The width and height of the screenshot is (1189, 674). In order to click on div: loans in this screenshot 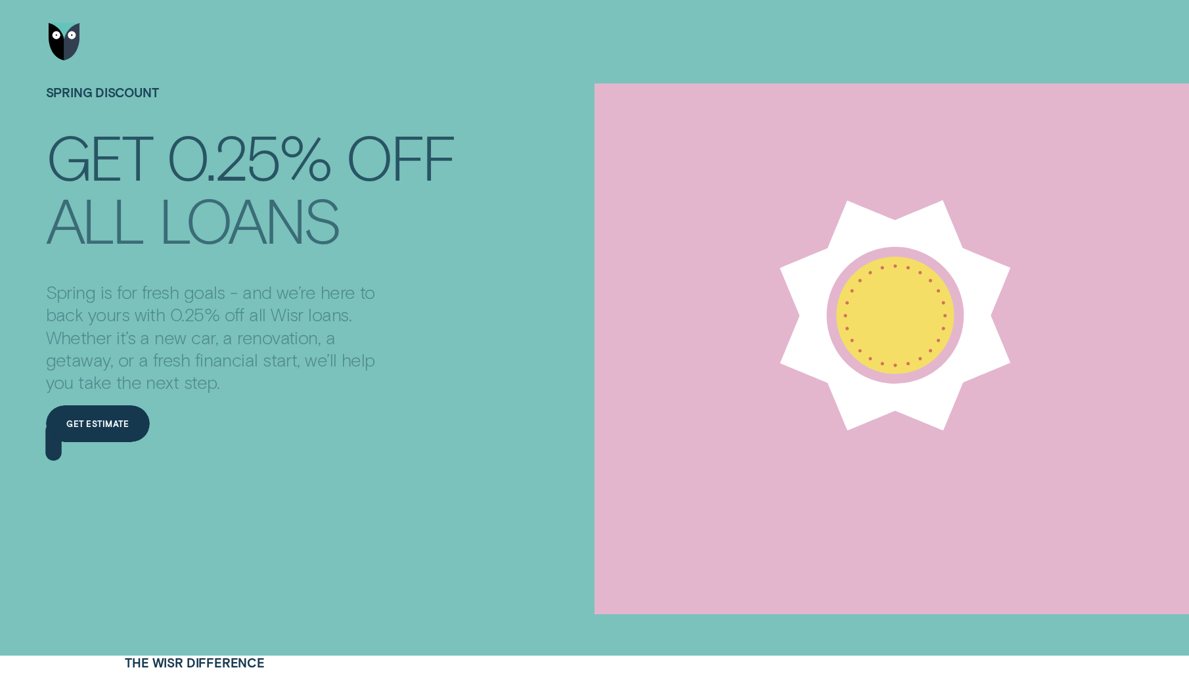, I will do `click(250, 219)`.